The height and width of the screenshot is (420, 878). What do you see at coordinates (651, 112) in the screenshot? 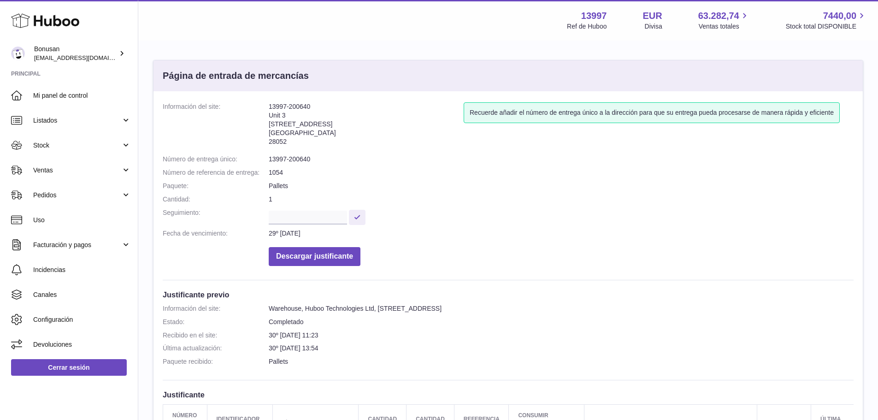
I see `div: Recuerde añadir el número de entrega único a la dirección para que su entrega pueda procesarse de...` at bounding box center [651, 112].